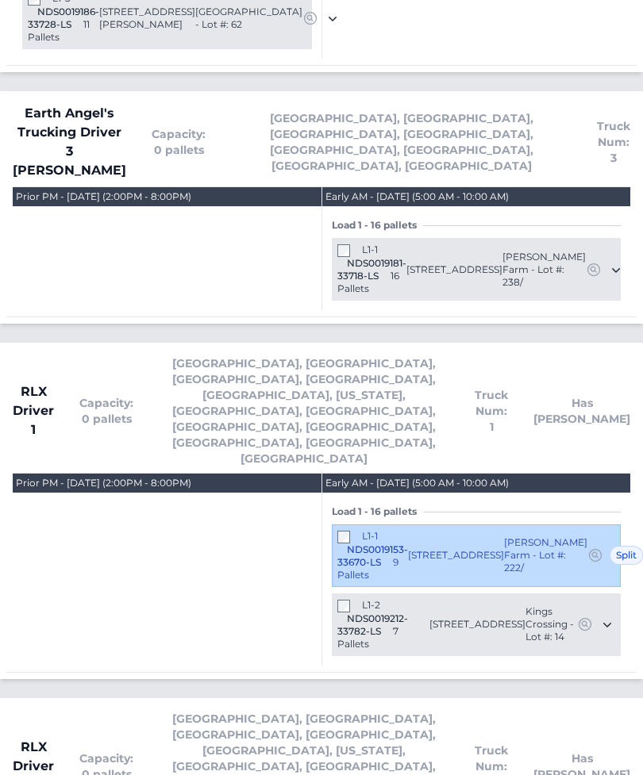  Describe the element at coordinates (491, 412) in the screenshot. I see `span: Truck Num: 1` at that location.